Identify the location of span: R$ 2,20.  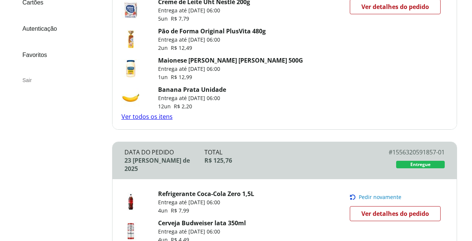
(183, 106).